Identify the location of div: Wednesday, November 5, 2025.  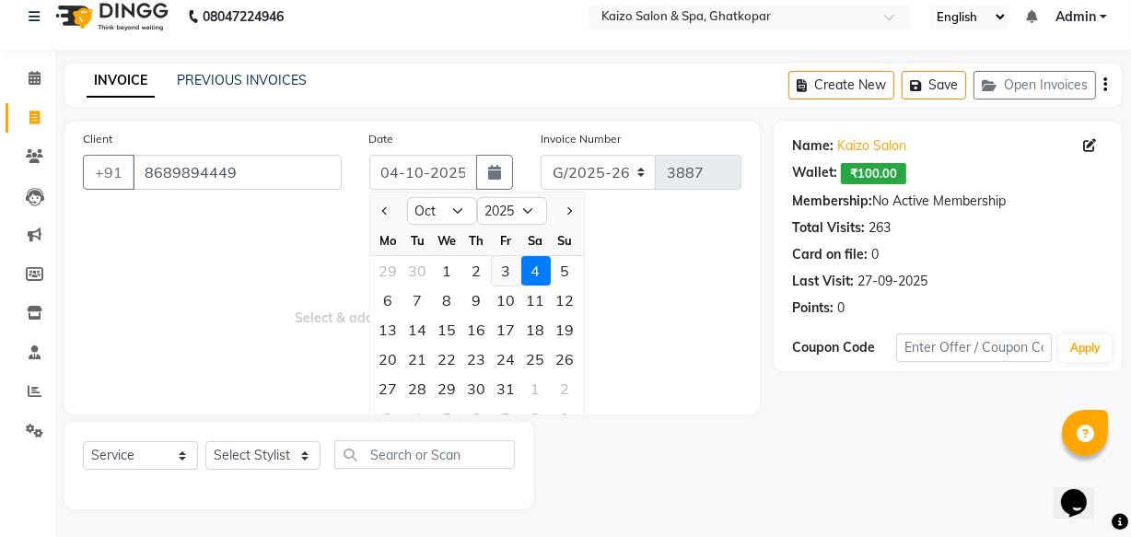
(448, 418).